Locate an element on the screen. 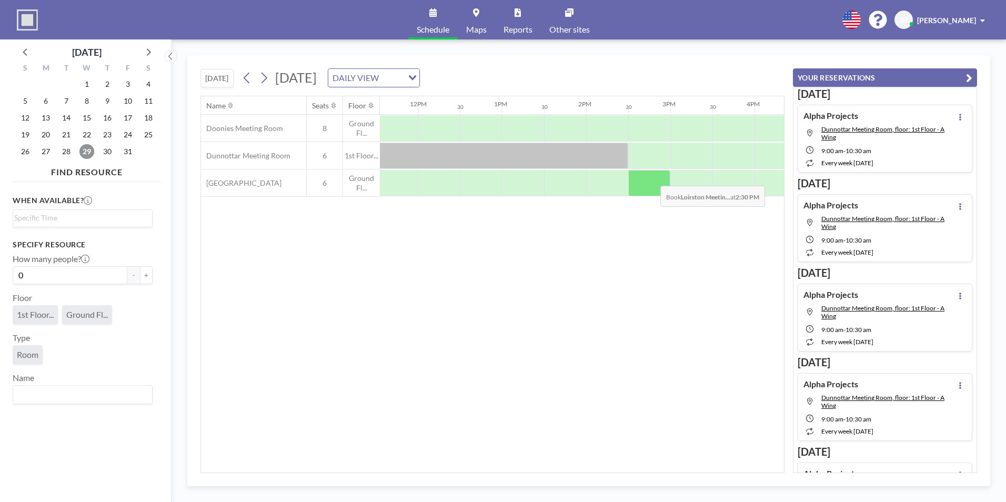 The width and height of the screenshot is (1006, 502). span: Friday, October 10, 2025 is located at coordinates (128, 101).